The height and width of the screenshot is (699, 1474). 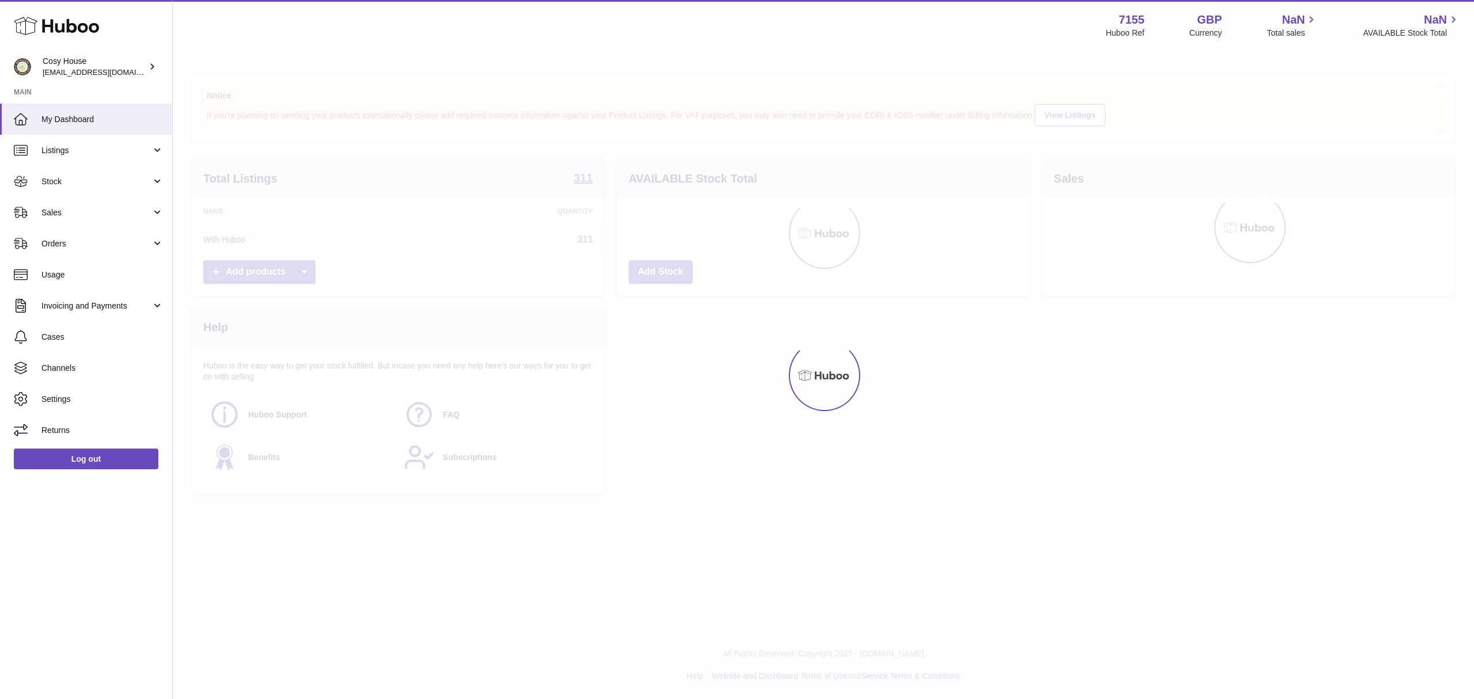 I want to click on span: Channels, so click(x=102, y=368).